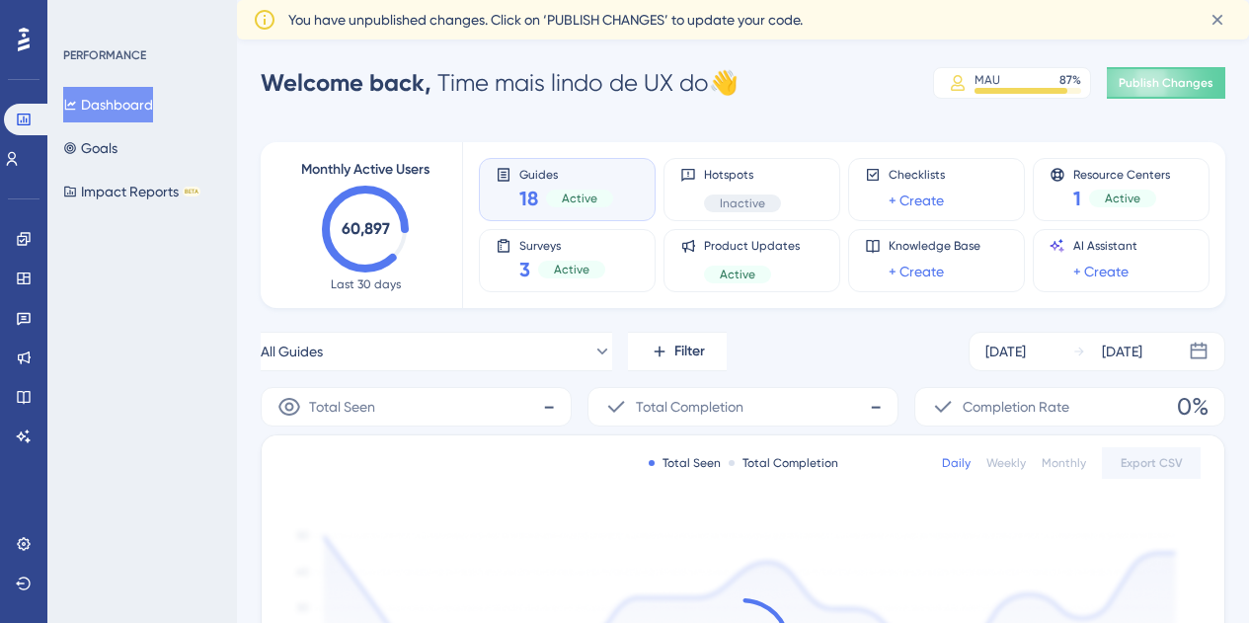 Image resolution: width=1249 pixels, height=623 pixels. I want to click on button: Impact ReportsBETA, so click(131, 192).